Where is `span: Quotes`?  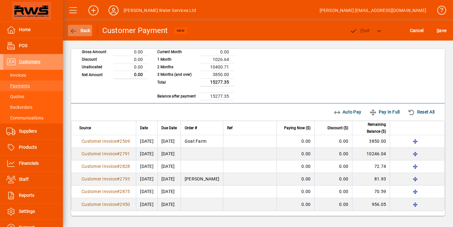
span: Quotes is located at coordinates (15, 96).